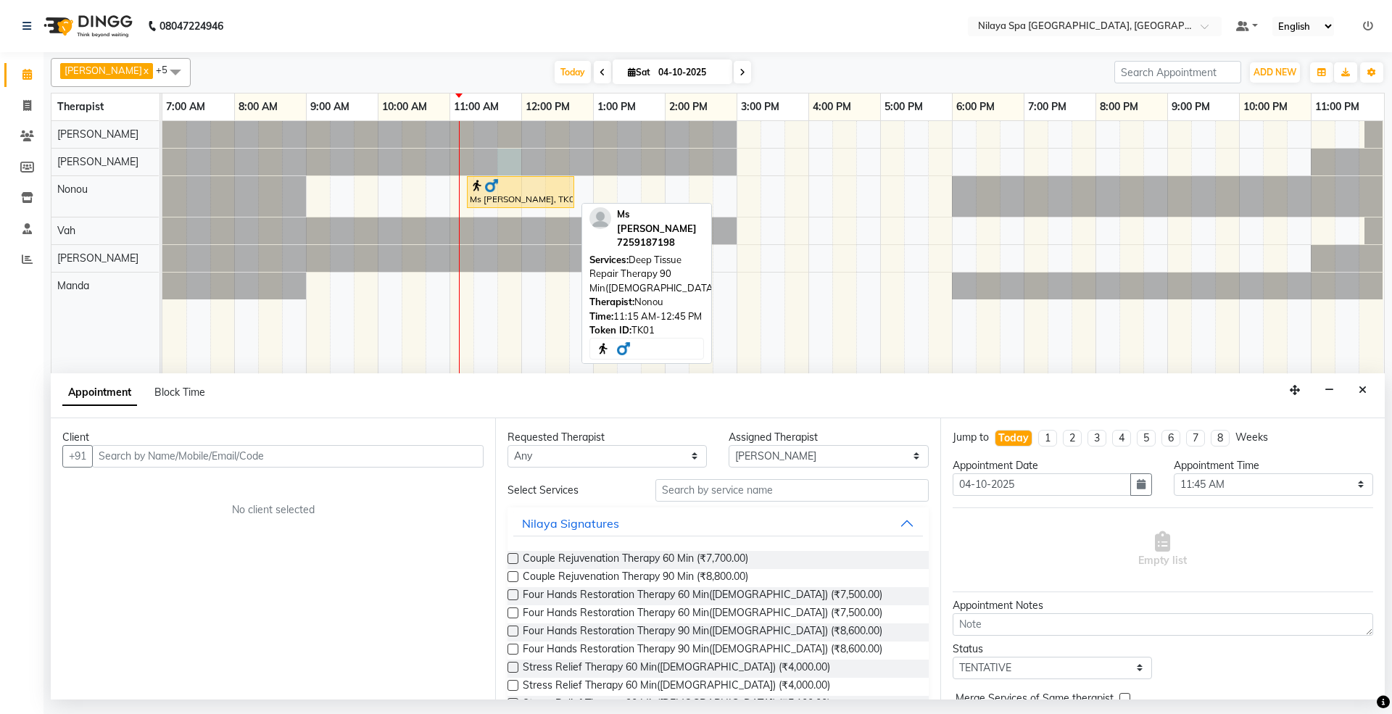 The height and width of the screenshot is (714, 1392). Describe the element at coordinates (635, 578) in the screenshot. I see `span: Couple Rejuvenation Therapy 90 Min (₹8,800.00)` at that location.